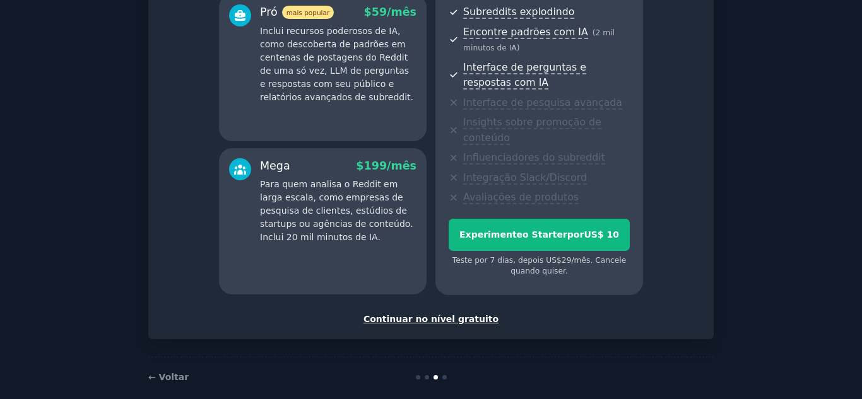  What do you see at coordinates (539, 235) in the screenshot?
I see `button: Experimenteo StarterporUS$ 10` at bounding box center [539, 235].